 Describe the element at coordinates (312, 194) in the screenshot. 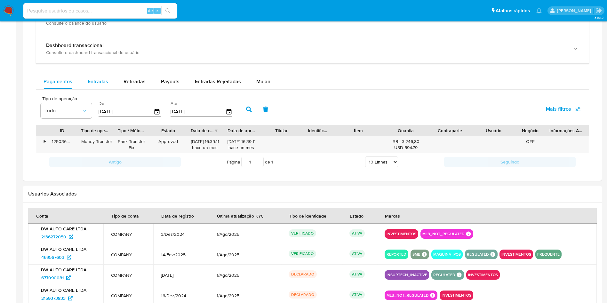

I see `h2: Usuários Associados` at that location.